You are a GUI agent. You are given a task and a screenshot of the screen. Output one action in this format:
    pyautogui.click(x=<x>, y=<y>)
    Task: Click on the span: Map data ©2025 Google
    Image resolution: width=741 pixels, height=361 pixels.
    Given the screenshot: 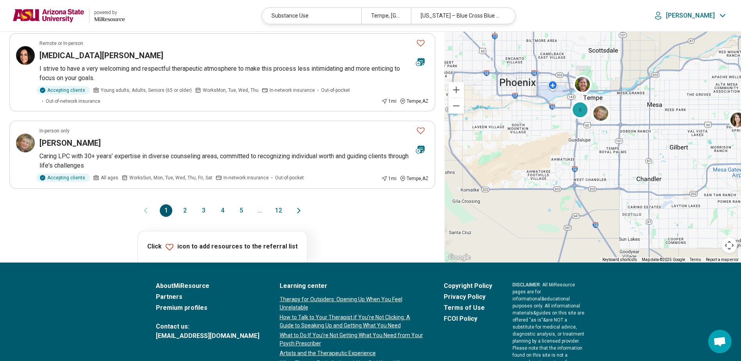 What is the action you would take?
    pyautogui.click(x=664, y=259)
    